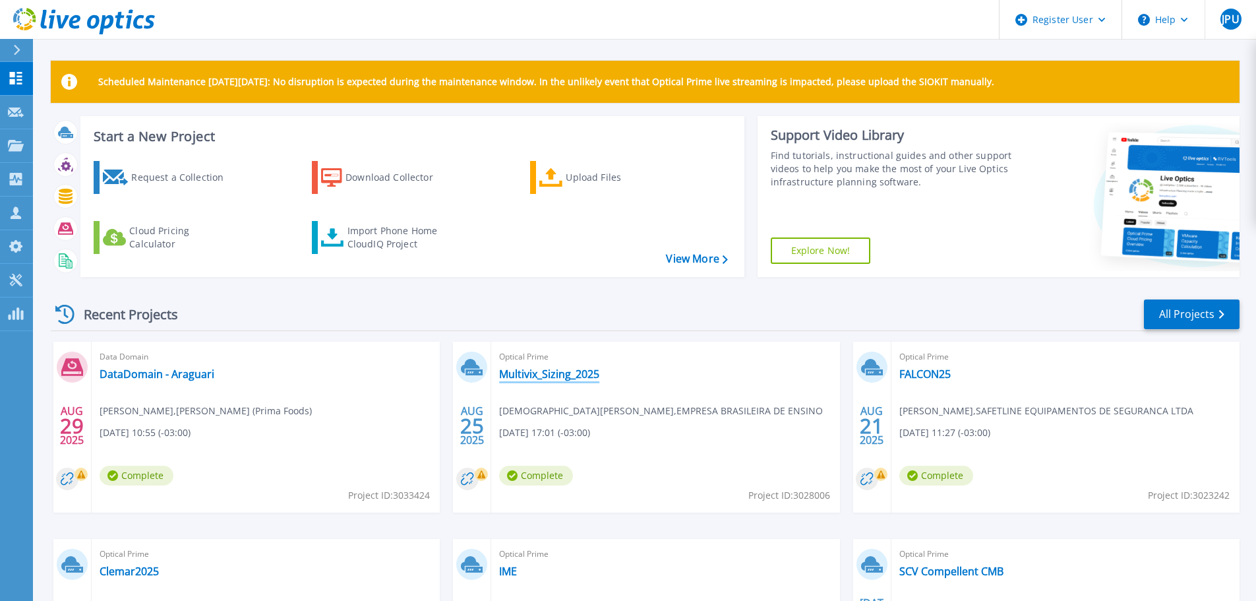  Describe the element at coordinates (789, 495) in the screenshot. I see `span: Project ID: 3028006` at that location.